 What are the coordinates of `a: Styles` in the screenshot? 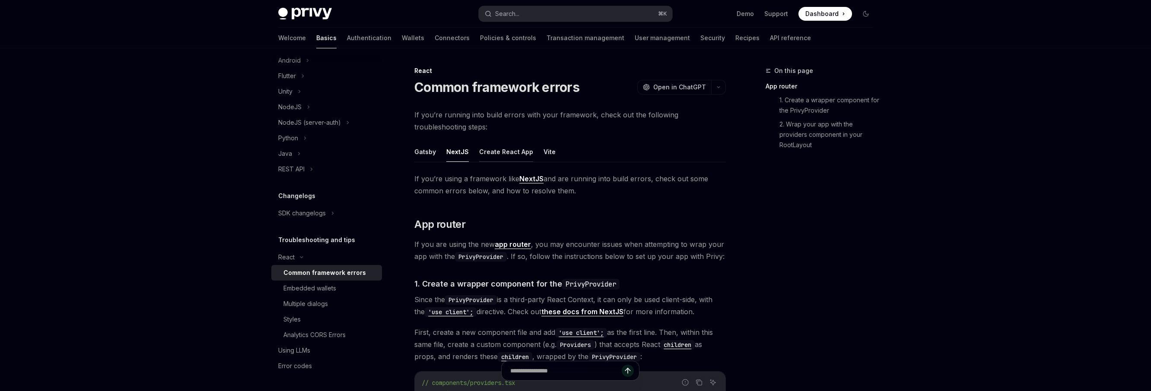 It's located at (327, 320).